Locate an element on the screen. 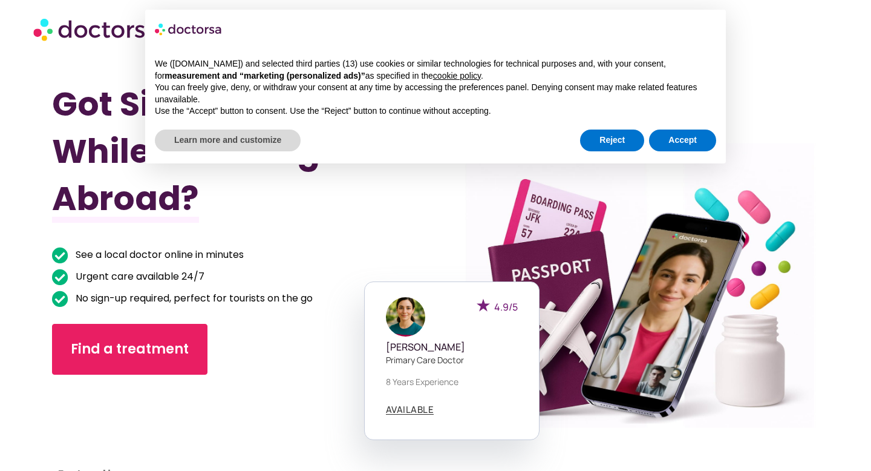  button: Accept is located at coordinates (683, 140).